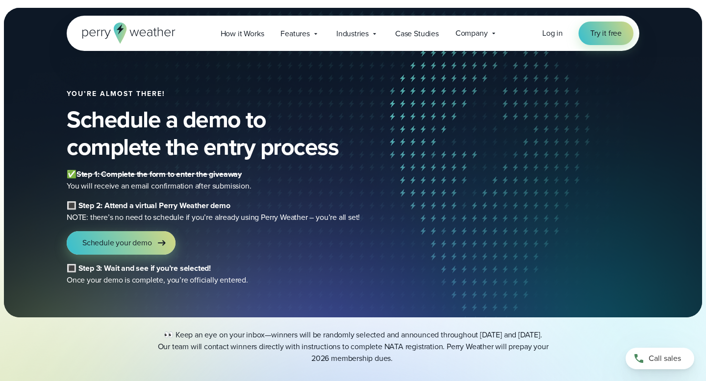 This screenshot has height=381, width=706. What do you see at coordinates (139, 268) in the screenshot?
I see `b: 🔳 Step 3: Wait and see if you’re selected!` at bounding box center [139, 268].